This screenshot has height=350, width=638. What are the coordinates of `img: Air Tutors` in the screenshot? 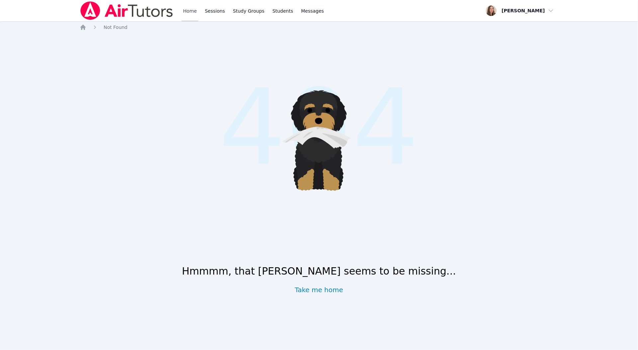 It's located at (127, 11).